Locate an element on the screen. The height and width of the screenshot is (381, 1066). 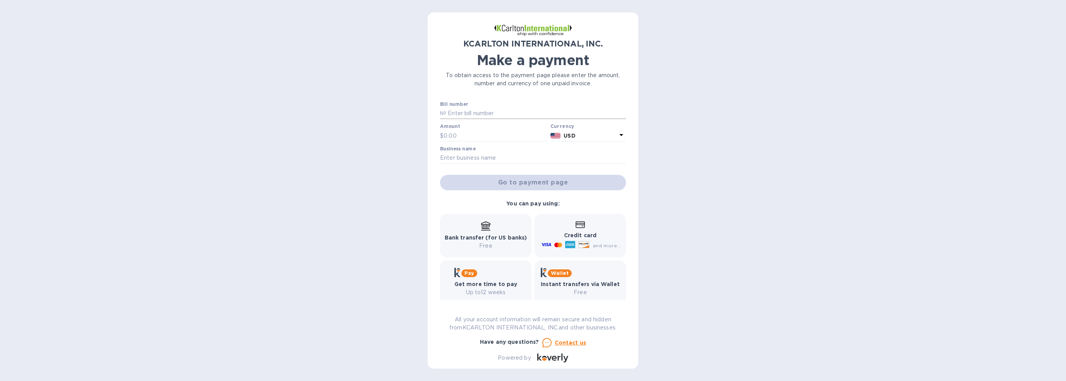
h1: Make a payment is located at coordinates (533, 60).